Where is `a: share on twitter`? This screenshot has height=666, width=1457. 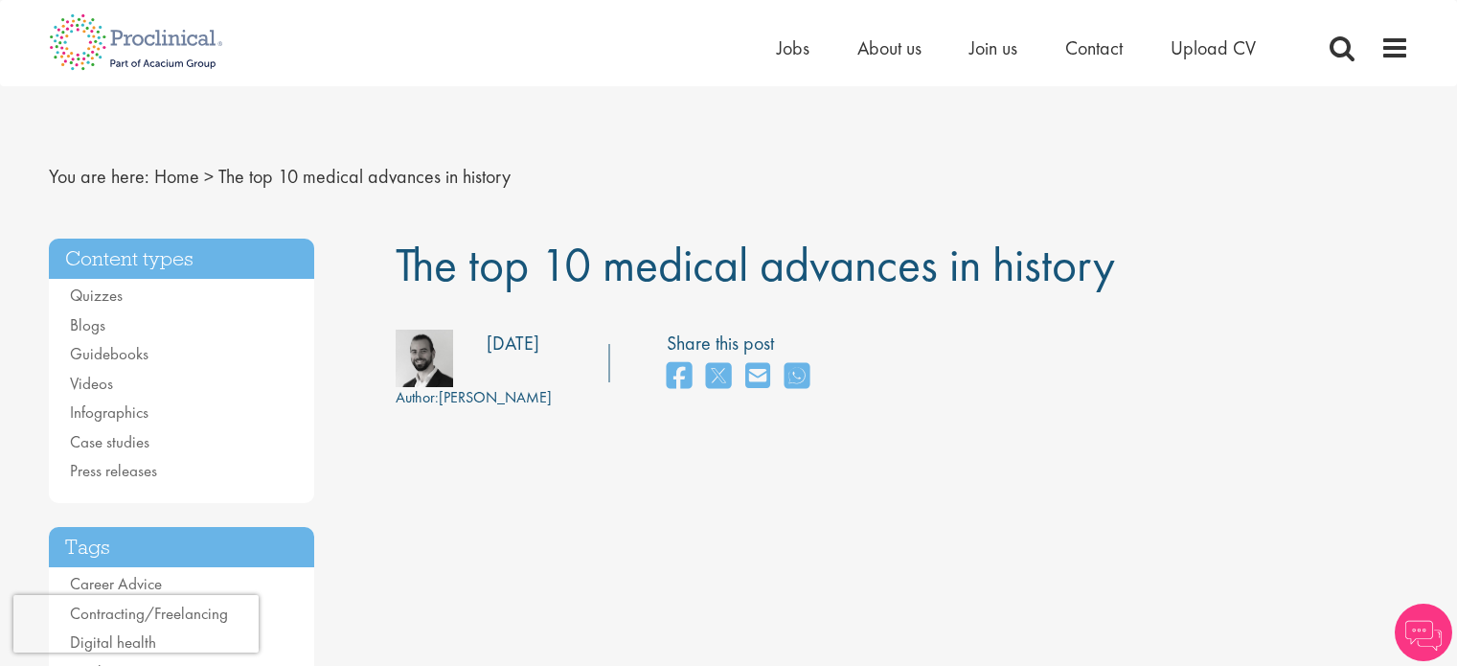 a: share on twitter is located at coordinates (718, 376).